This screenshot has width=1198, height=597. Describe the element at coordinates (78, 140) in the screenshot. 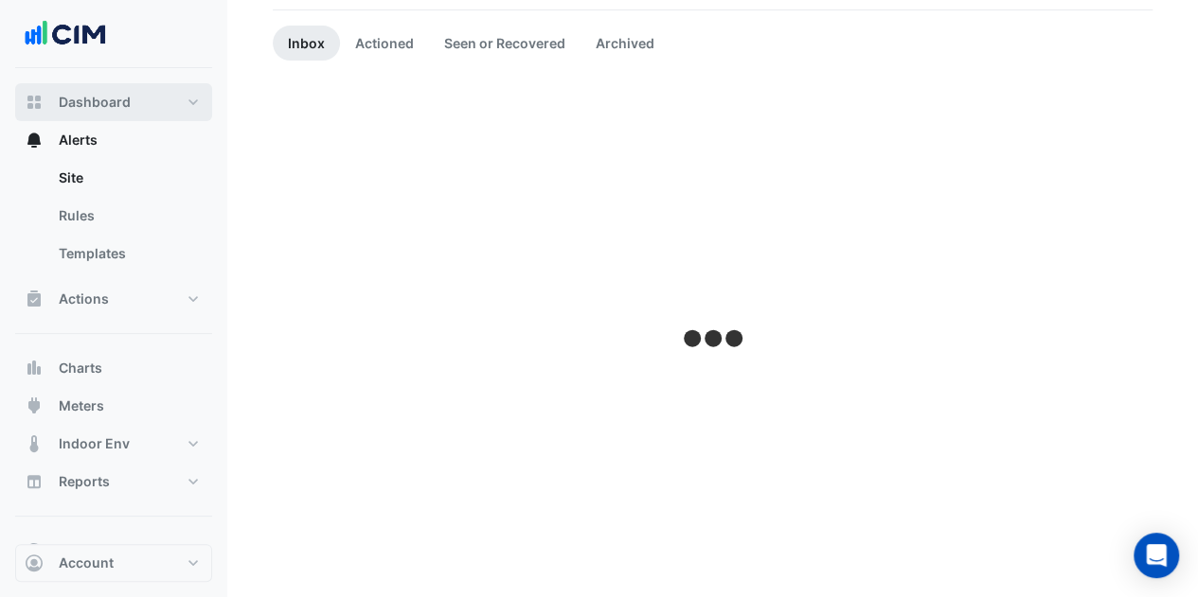

I see `span: Alerts` at that location.